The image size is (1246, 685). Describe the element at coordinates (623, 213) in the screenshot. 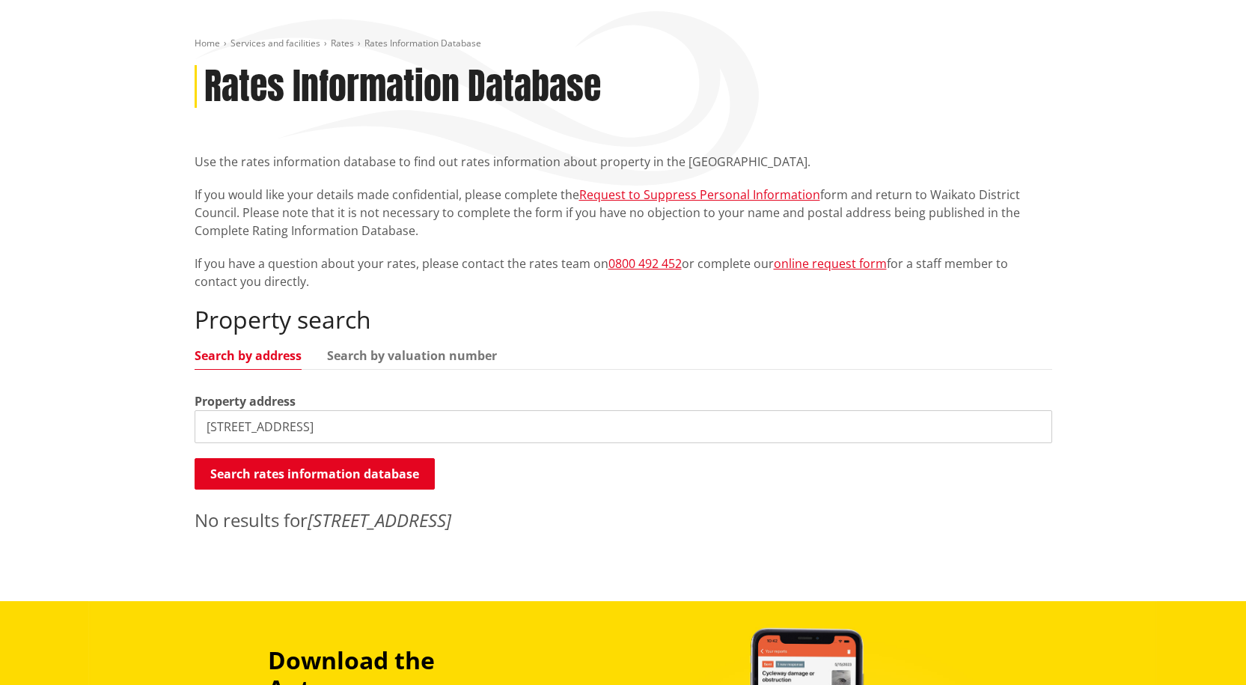

I see `p: If you would like your details made confidential, please complete the form and return to Waikato ...` at that location.